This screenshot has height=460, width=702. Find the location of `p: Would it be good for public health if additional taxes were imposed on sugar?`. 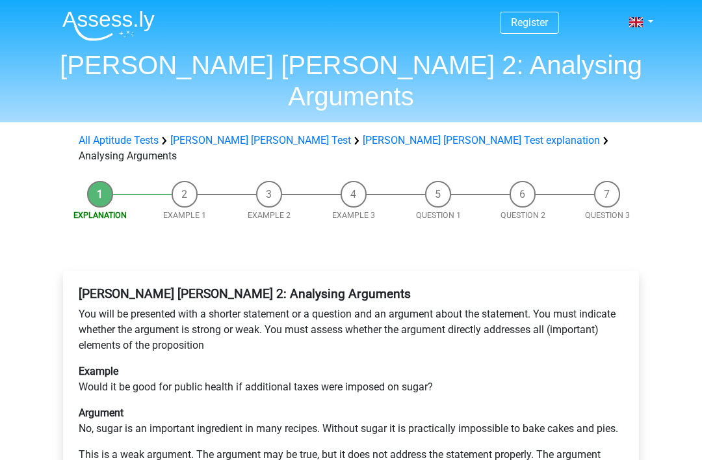

p: Would it be good for public health if additional taxes were imposed on sugar? is located at coordinates (351, 379).